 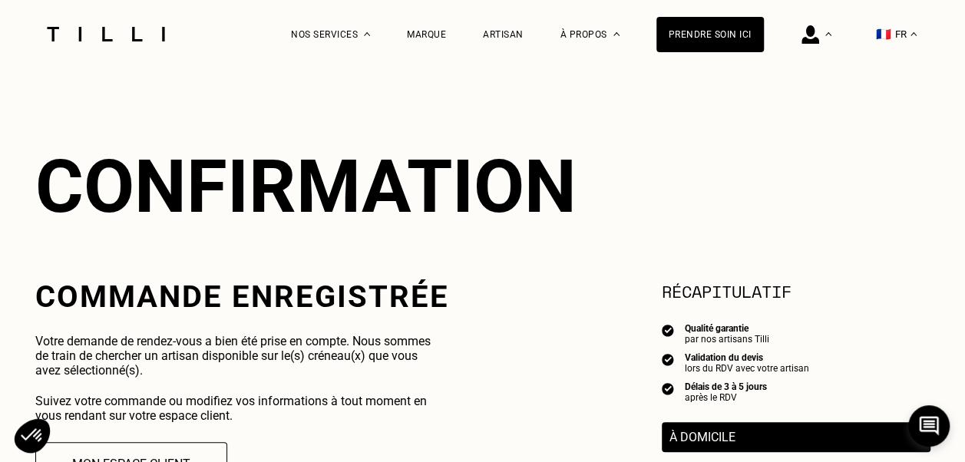 I want to click on p: Suivez votre commande ou modifiez vos informations à tout moment en vous rendant sur votre espace..., so click(x=239, y=408).